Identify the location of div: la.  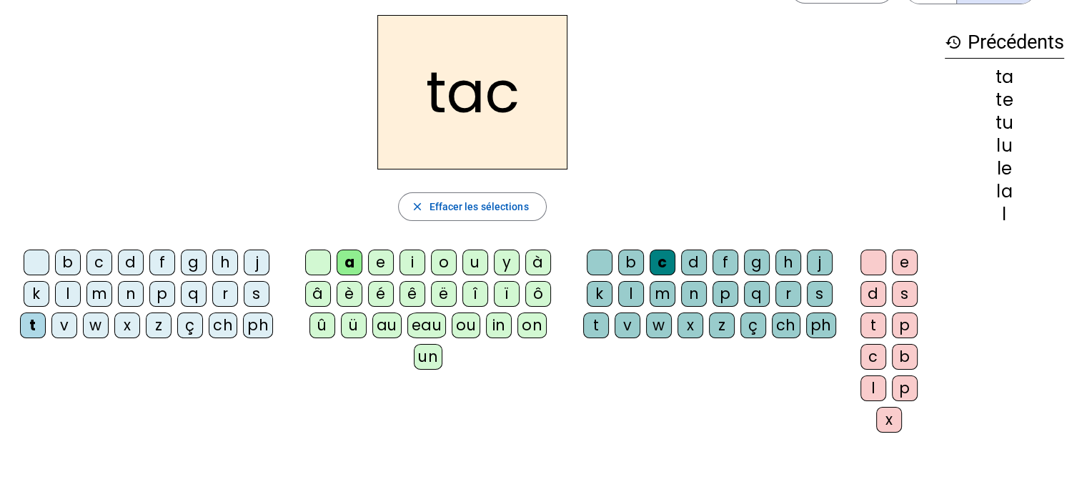
(1004, 192).